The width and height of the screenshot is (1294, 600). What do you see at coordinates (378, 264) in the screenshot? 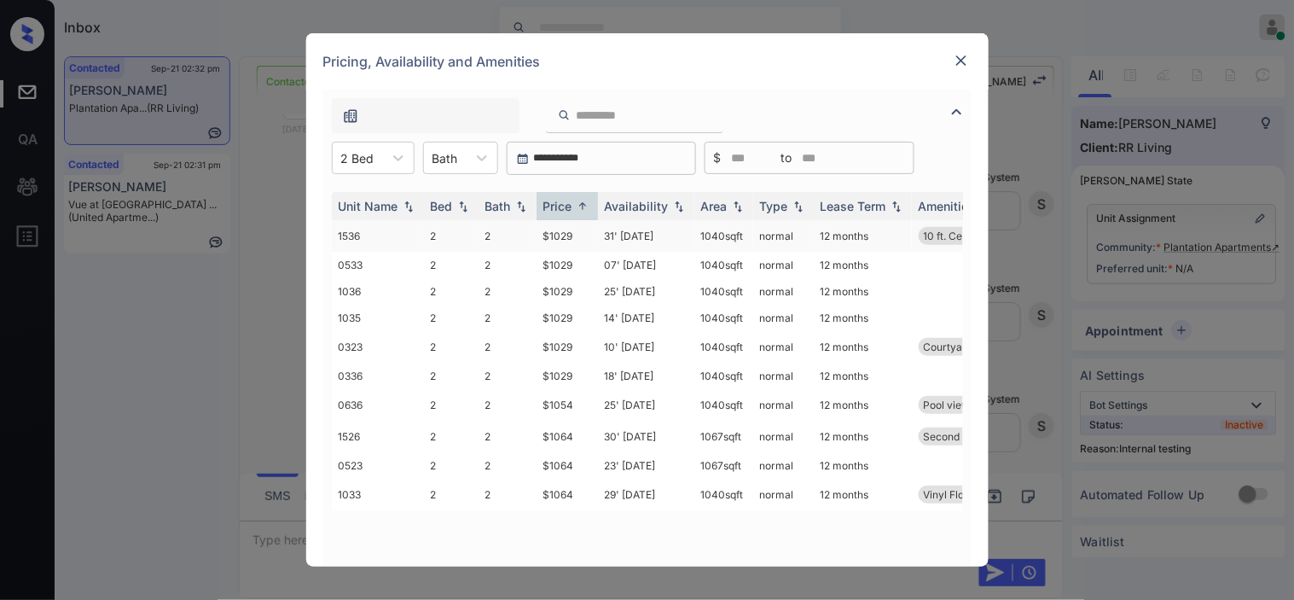
I see `td: 0533` at bounding box center [378, 264].